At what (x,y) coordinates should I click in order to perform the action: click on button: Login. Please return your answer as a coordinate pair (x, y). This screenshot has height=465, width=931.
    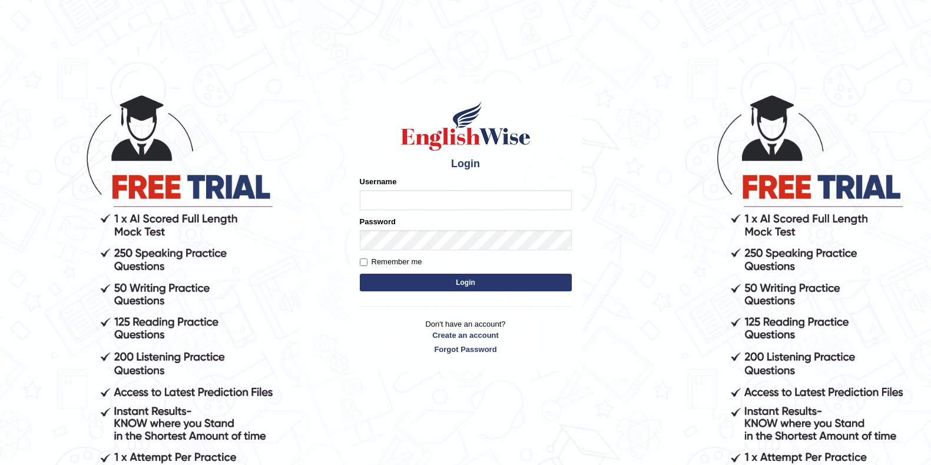
    Looking at the image, I should click on (466, 283).